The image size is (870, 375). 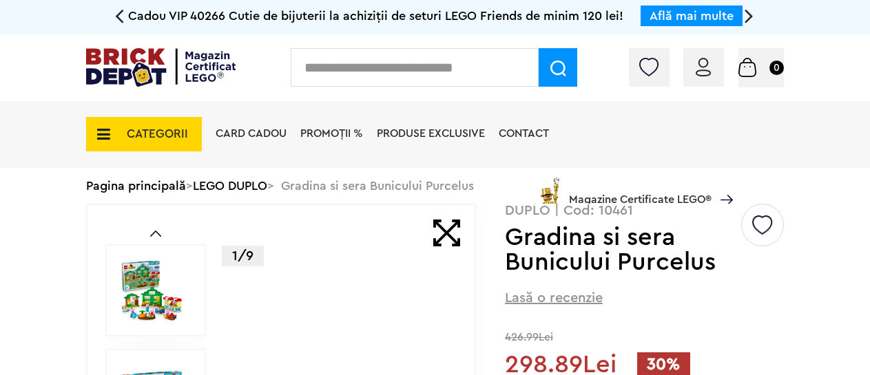 I want to click on small: 0, so click(x=776, y=68).